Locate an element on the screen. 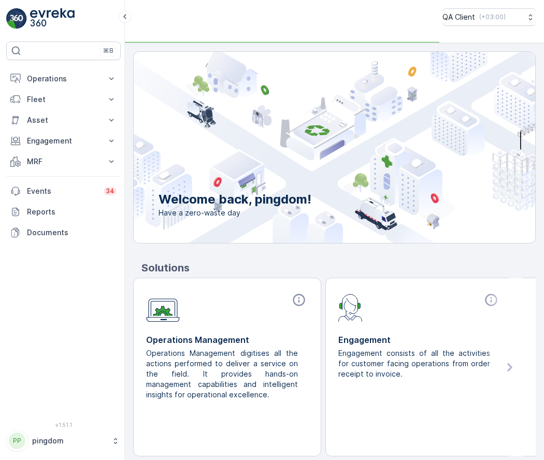  img: logo is located at coordinates (17, 19).